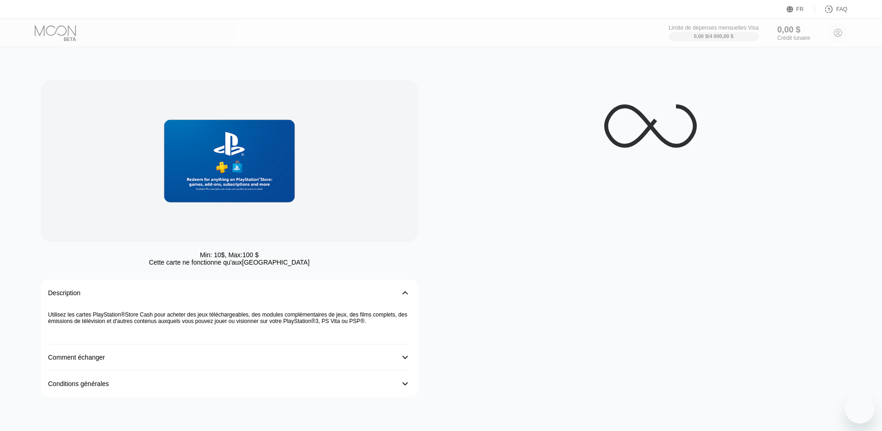  I want to click on font: 0,00 $, so click(701, 36).